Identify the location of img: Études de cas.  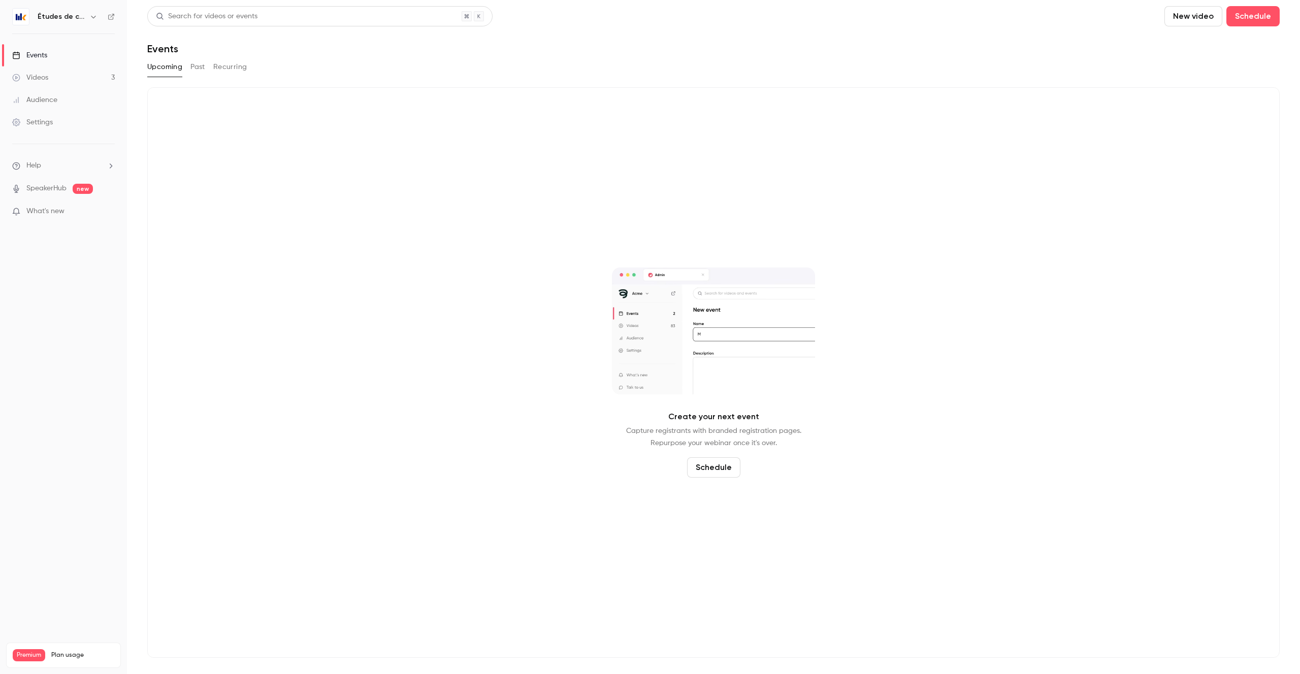
(21, 17).